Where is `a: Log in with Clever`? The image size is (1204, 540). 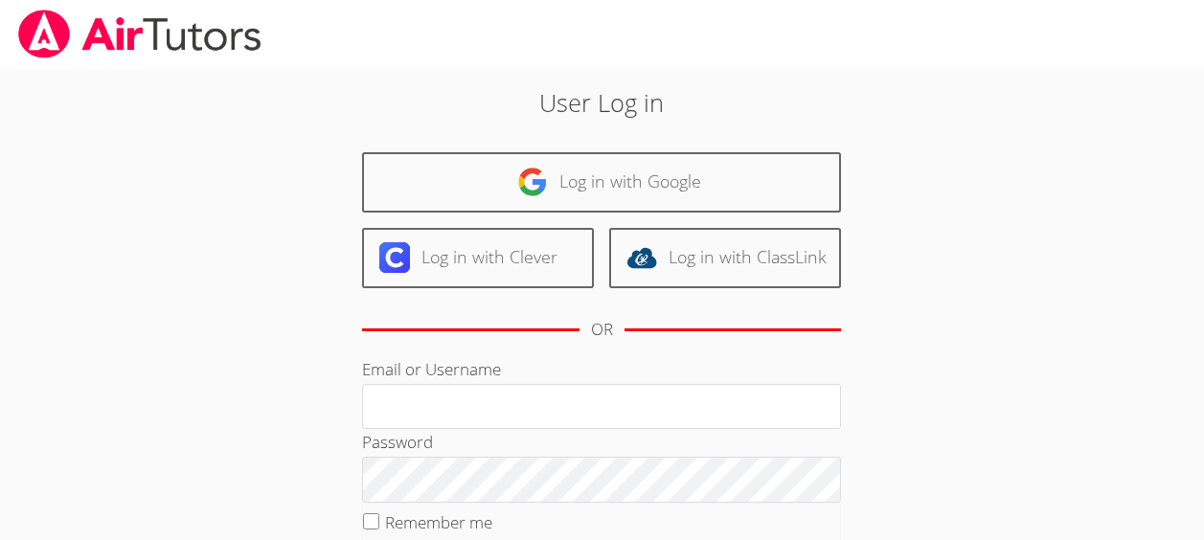
a: Log in with Clever is located at coordinates (478, 258).